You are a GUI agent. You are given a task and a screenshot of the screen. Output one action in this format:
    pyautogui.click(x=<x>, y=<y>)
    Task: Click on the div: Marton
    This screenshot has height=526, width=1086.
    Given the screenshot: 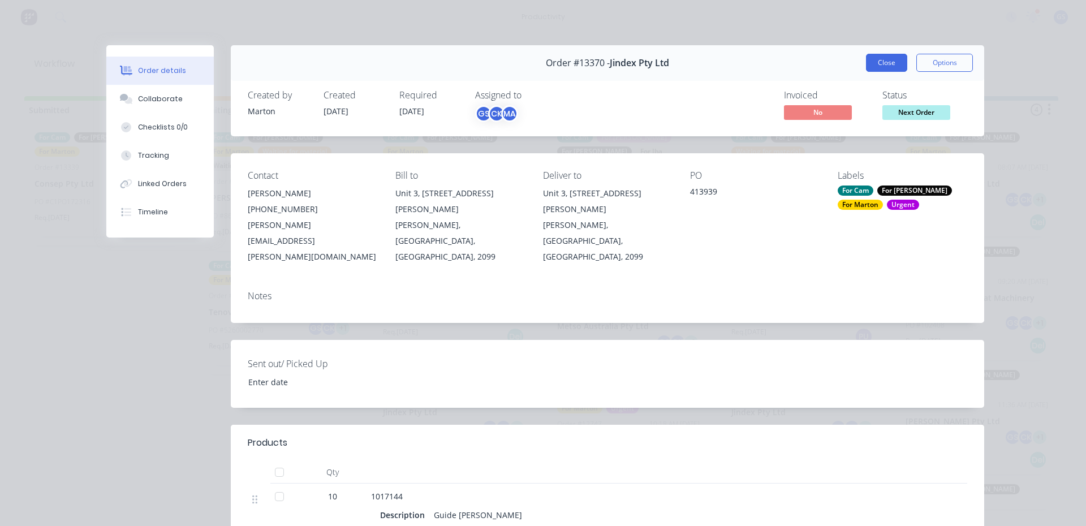 What is the action you would take?
    pyautogui.click(x=279, y=111)
    